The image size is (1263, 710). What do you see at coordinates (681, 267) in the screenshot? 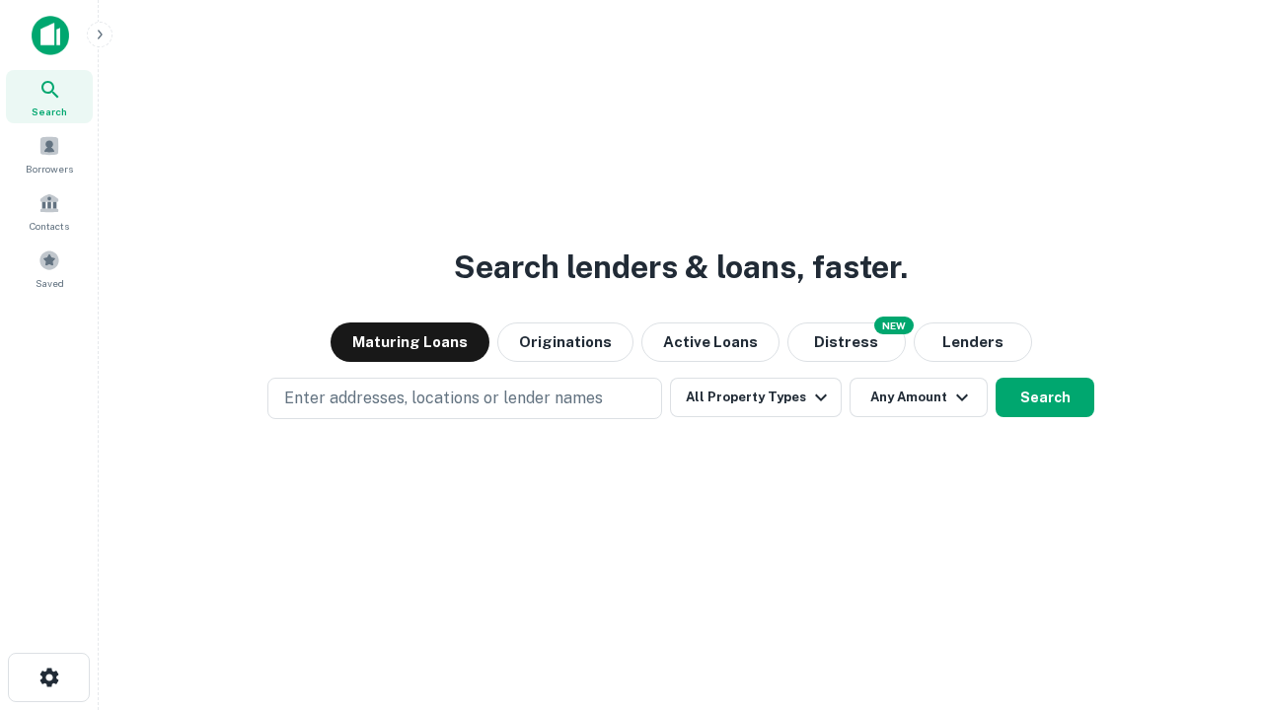
I see `h3: Search lenders & loans, faster.` at bounding box center [681, 267].